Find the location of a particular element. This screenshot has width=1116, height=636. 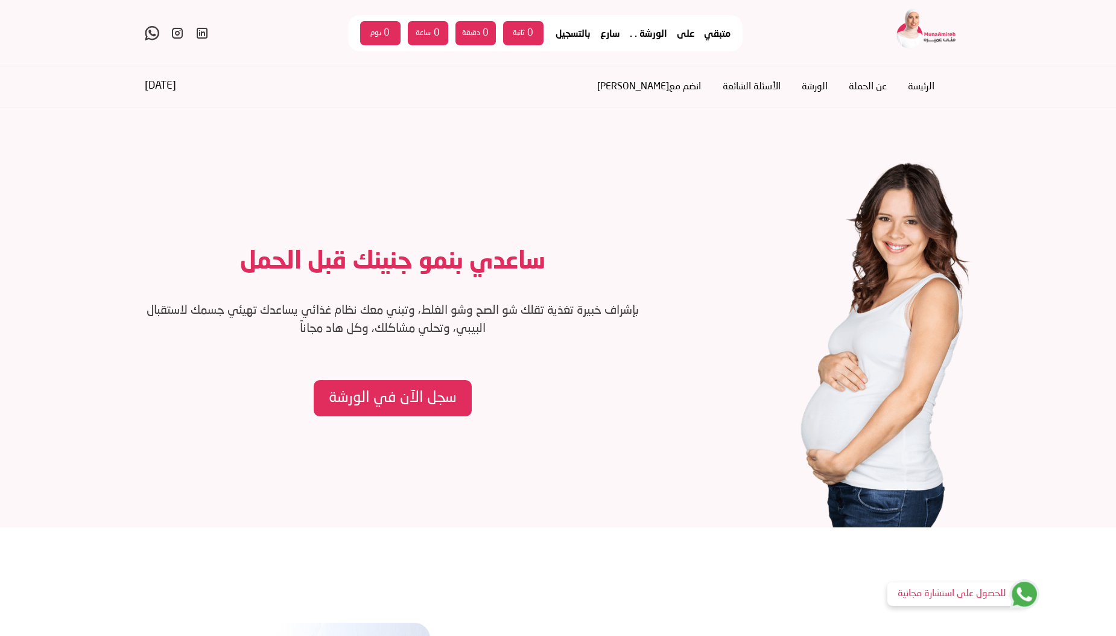

span: الورشة is located at coordinates (815, 87).